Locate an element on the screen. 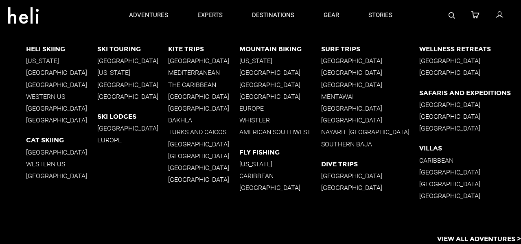  p: destinations is located at coordinates (273, 15).